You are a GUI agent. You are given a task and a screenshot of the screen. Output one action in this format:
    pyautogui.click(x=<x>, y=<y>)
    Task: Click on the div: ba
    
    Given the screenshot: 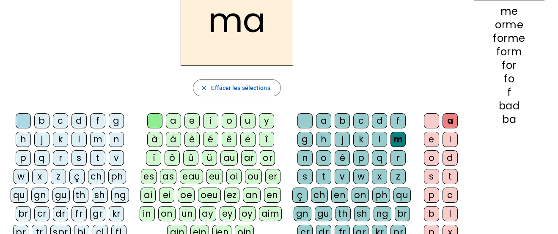 What is the action you would take?
    pyautogui.click(x=509, y=120)
    